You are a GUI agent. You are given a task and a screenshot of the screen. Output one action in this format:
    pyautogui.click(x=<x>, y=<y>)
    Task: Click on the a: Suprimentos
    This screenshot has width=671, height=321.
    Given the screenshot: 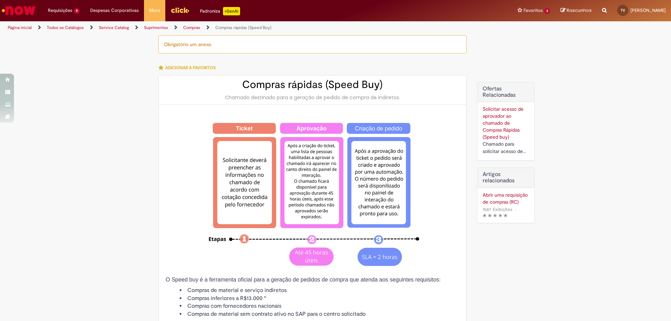 What is the action you would take?
    pyautogui.click(x=156, y=28)
    